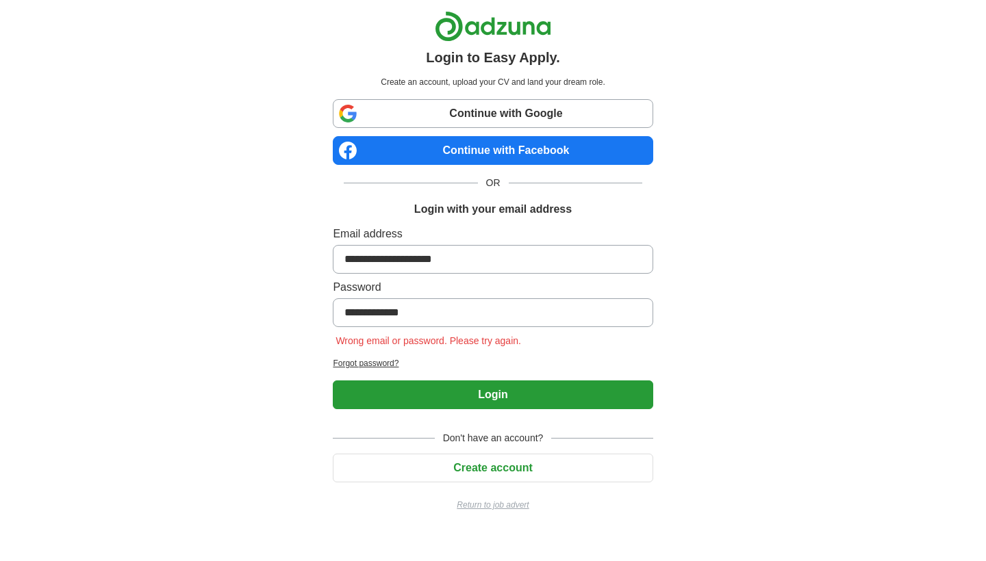 The image size is (986, 561). What do you see at coordinates (492, 234) in the screenshot?
I see `label: Email address` at bounding box center [492, 234].